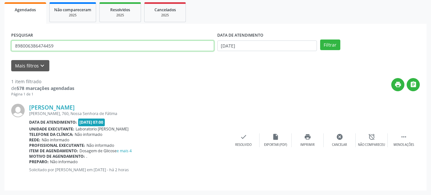  What do you see at coordinates (57, 145) in the screenshot?
I see `b: Profissional executante:` at bounding box center [57, 145].